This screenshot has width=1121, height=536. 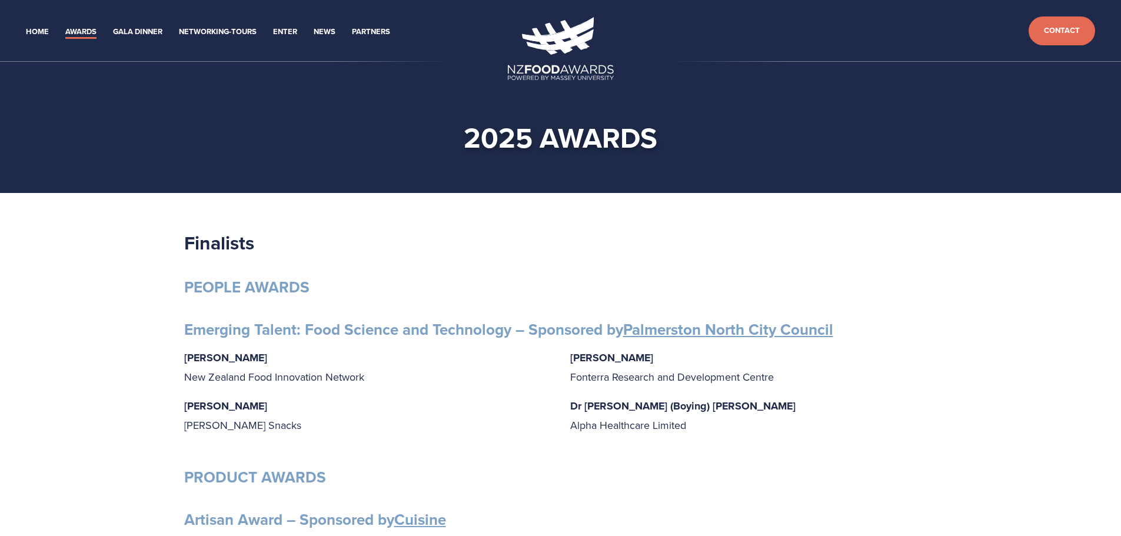 What do you see at coordinates (754, 415) in the screenshot?
I see `p: Alpha Healthcare Limited` at bounding box center [754, 415].